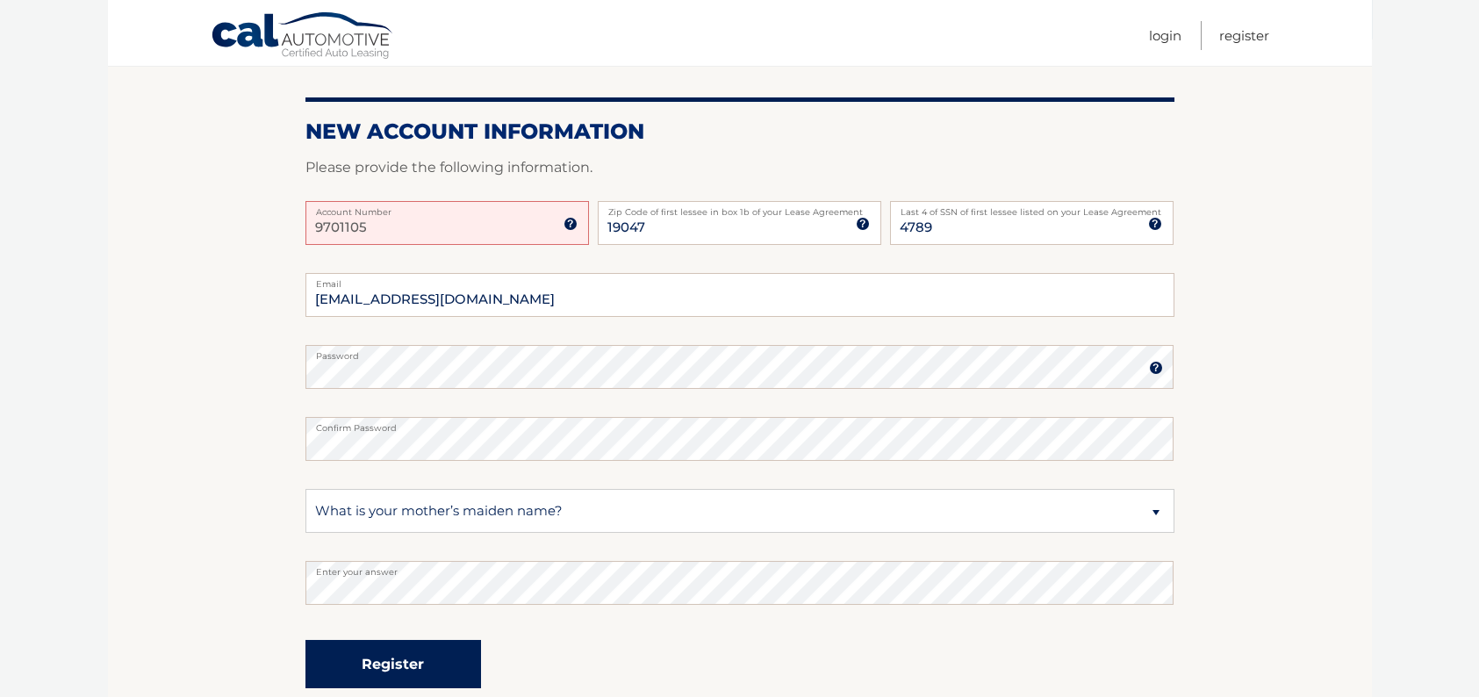 Image resolution: width=1479 pixels, height=697 pixels. What do you see at coordinates (393, 664) in the screenshot?
I see `button: Register` at bounding box center [393, 664].